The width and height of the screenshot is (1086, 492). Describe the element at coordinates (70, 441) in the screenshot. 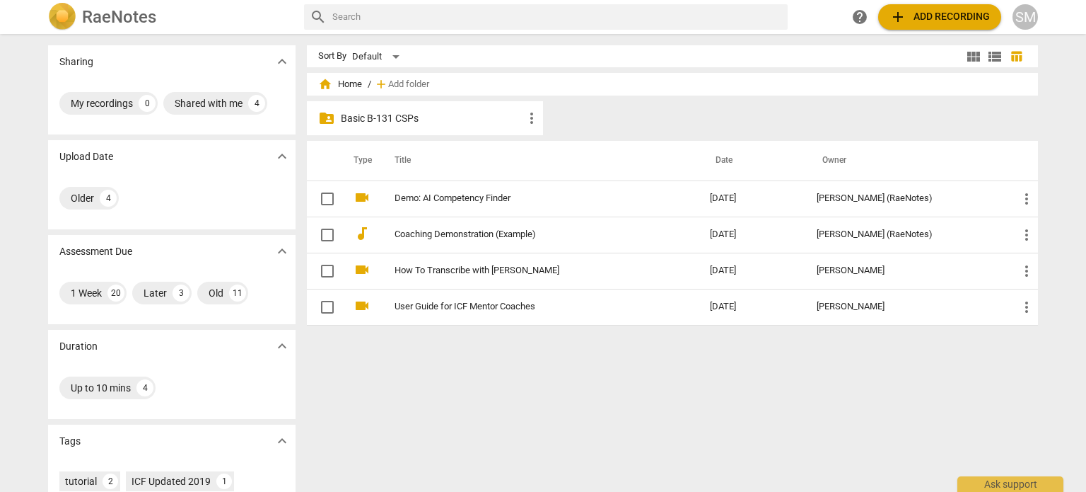

I see `p: Tags` at that location.